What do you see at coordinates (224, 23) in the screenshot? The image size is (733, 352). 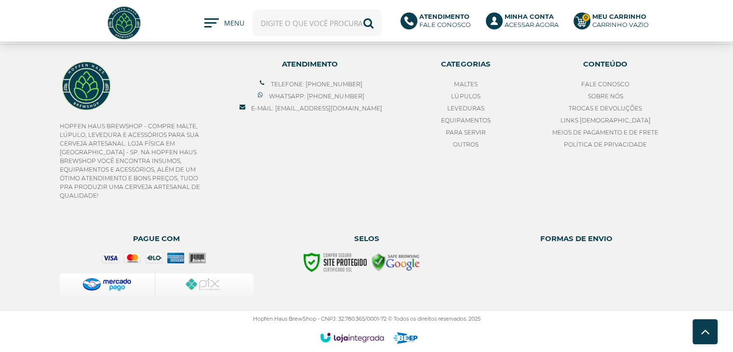 I see `button: MENU` at bounding box center [224, 23].